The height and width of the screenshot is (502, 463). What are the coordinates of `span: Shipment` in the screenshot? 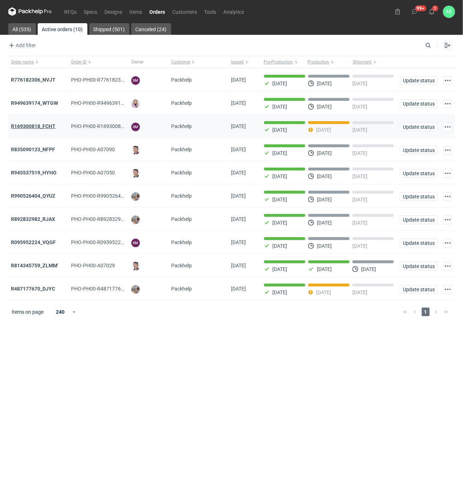 It's located at (363, 62).